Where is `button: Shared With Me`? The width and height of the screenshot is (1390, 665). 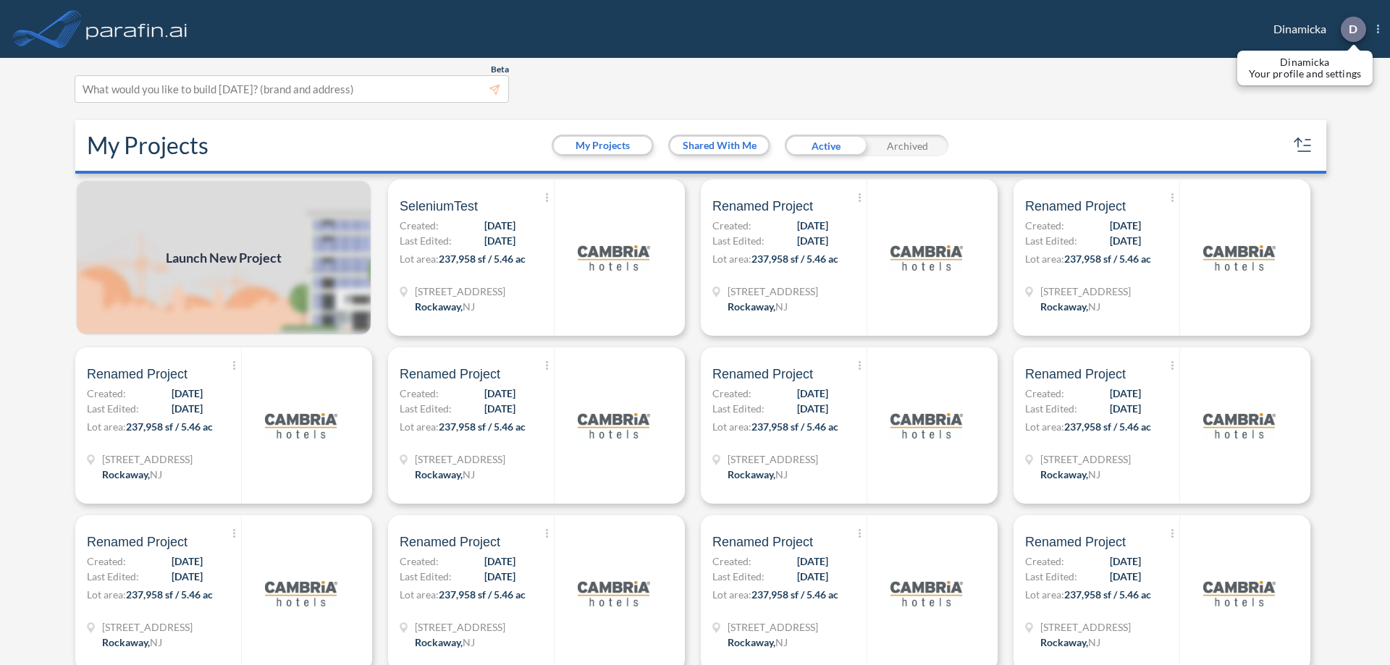 button: Shared With Me is located at coordinates (719, 145).